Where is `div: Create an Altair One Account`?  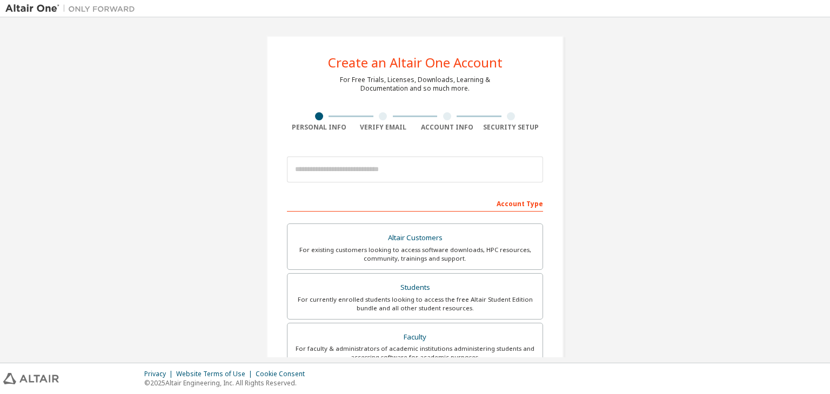 div: Create an Altair One Account is located at coordinates (415, 63).